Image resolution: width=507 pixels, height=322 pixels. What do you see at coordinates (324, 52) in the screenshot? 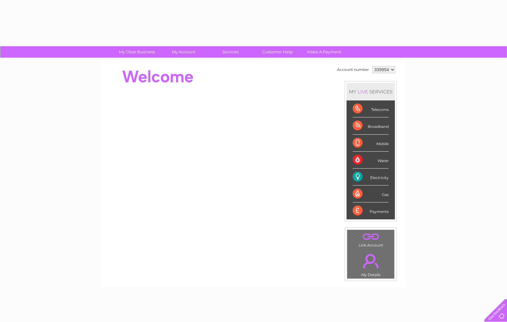
I see `a: Make A Payment` at bounding box center [324, 52].